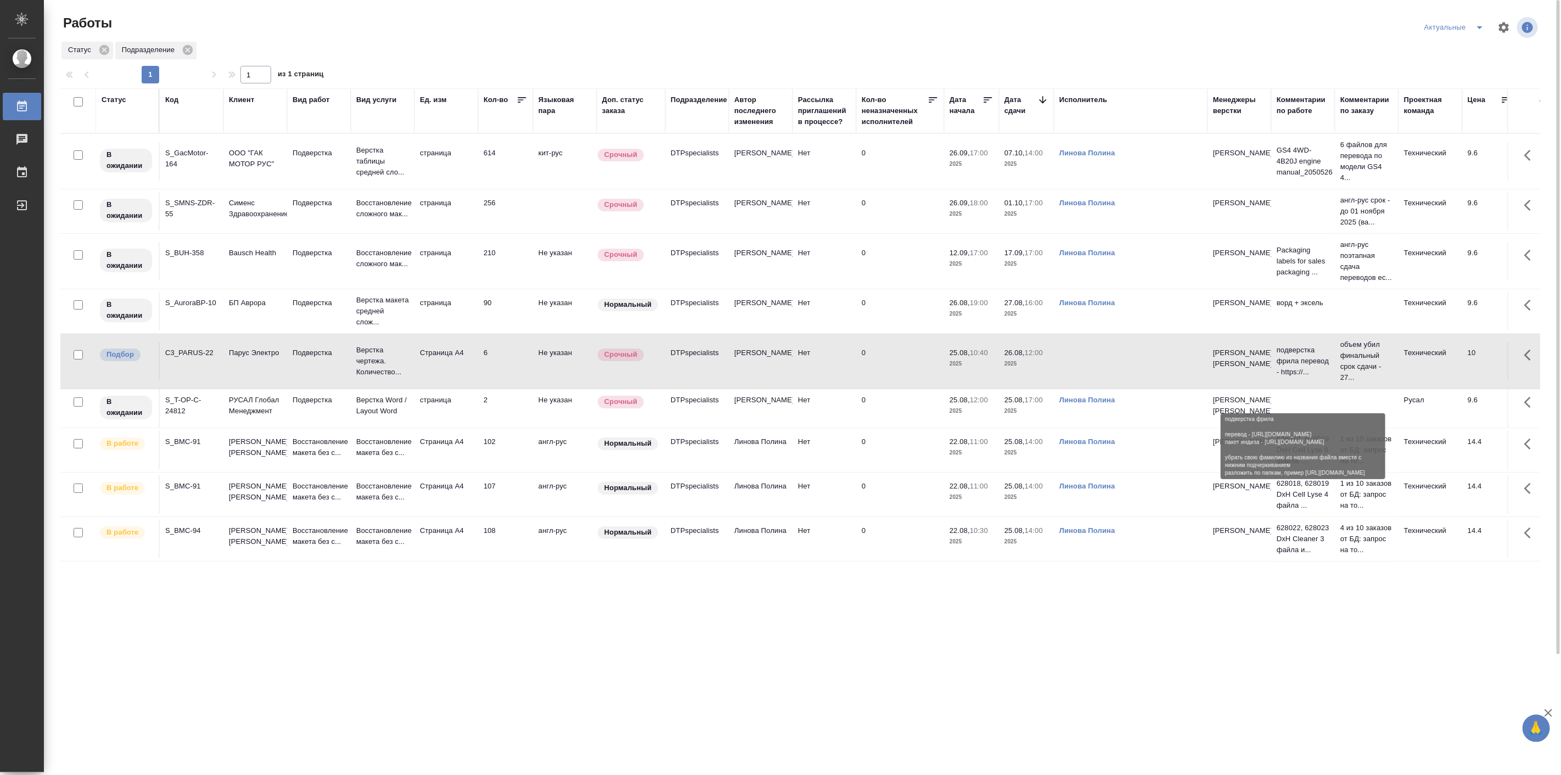 This screenshot has height=775, width=1561. I want to click on div: Подразделение, so click(156, 50).